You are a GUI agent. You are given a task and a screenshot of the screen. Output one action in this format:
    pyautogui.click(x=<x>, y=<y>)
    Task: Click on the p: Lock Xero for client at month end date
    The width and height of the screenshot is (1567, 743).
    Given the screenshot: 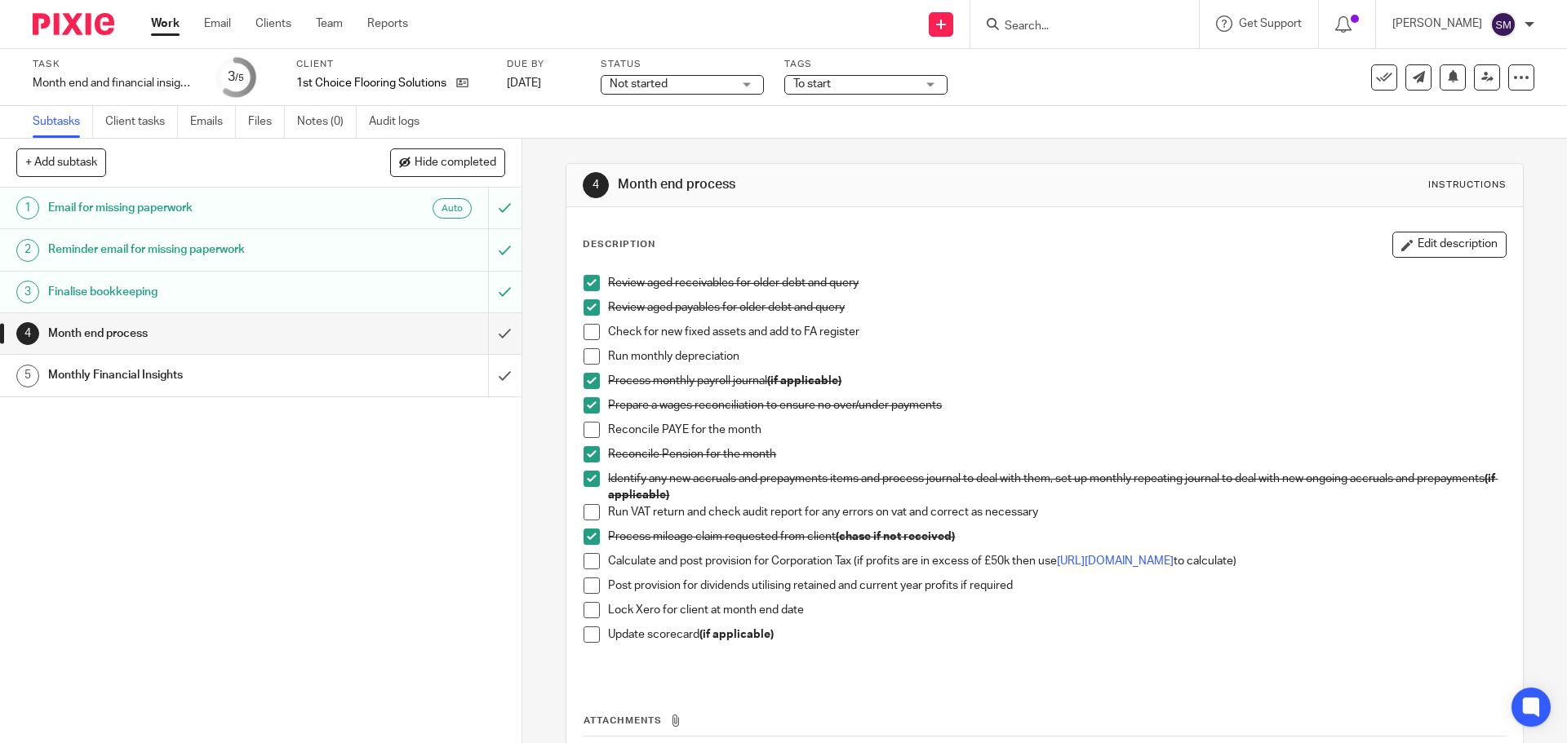 What is the action you would take?
    pyautogui.click(x=1056, y=610)
    